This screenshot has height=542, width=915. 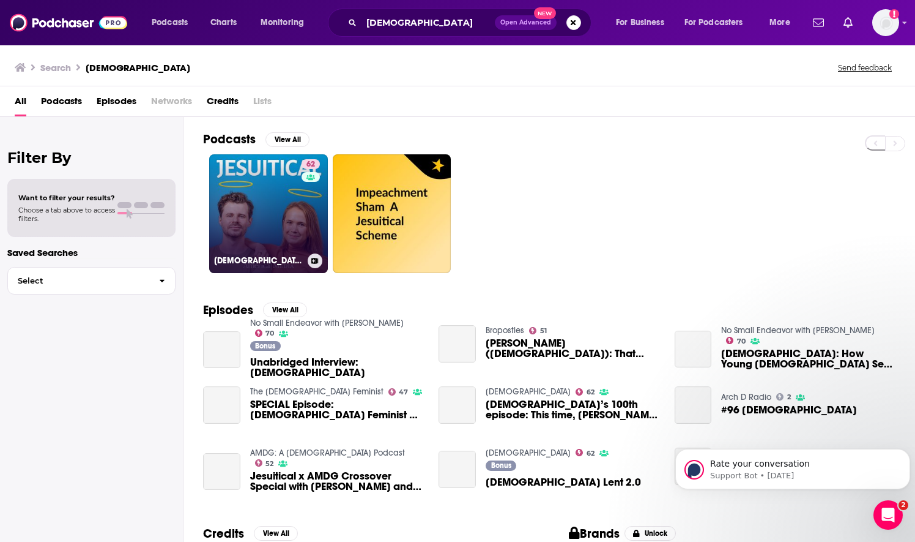 What do you see at coordinates (895, 14) in the screenshot?
I see `svg: Add a profile image` at bounding box center [895, 14].